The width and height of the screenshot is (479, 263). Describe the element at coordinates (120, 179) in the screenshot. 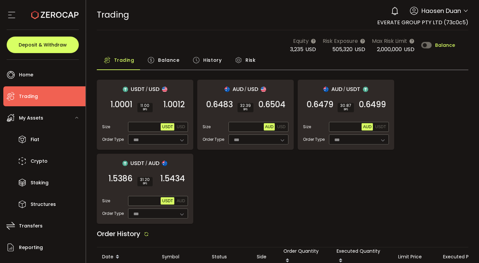

I see `span: 1.5386` at that location.